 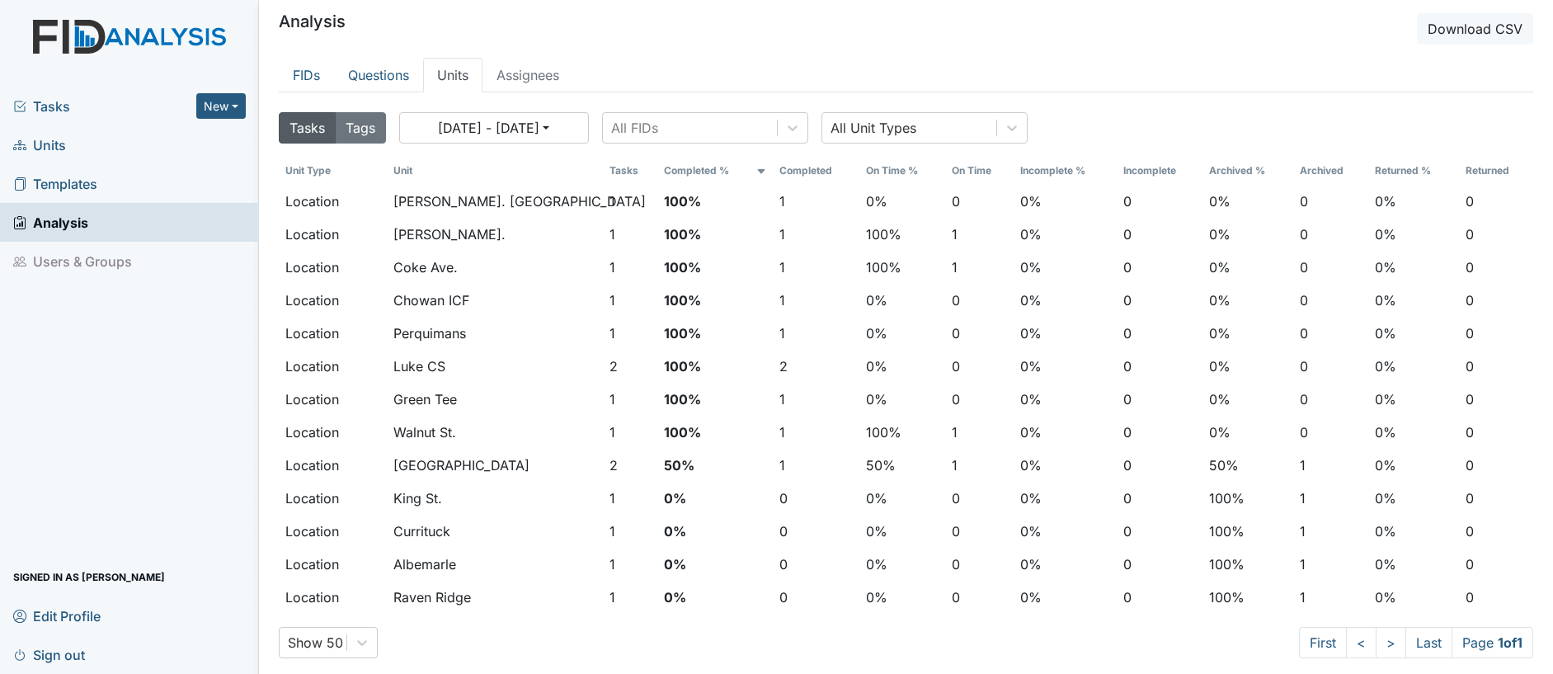 I want to click on span: Green Tee, so click(x=425, y=399).